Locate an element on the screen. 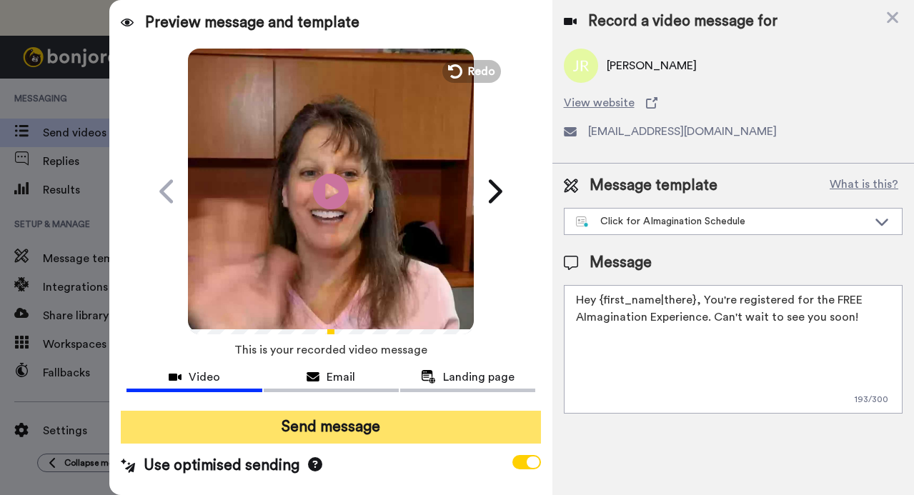  div: Click for AImagination Schedule is located at coordinates (722, 222).